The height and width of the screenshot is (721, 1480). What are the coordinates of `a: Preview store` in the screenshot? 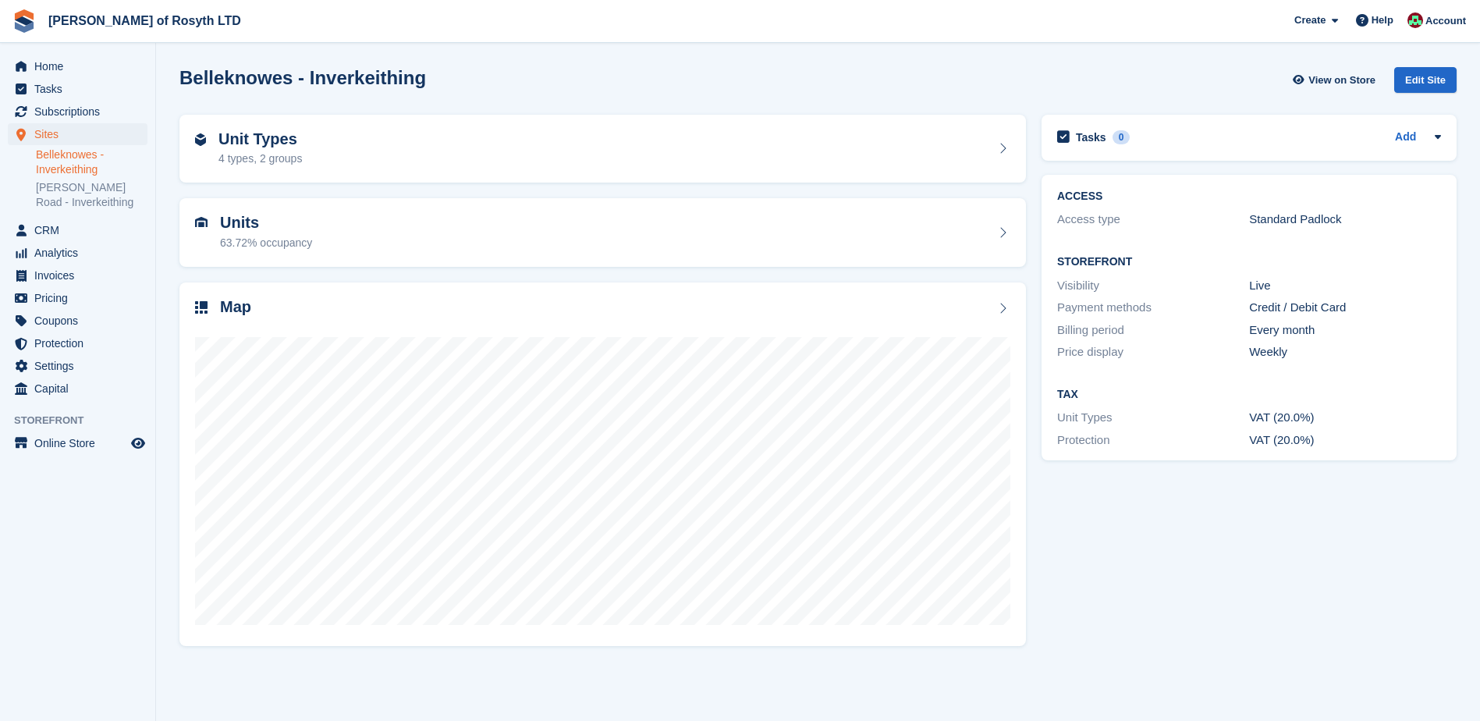 It's located at (138, 443).